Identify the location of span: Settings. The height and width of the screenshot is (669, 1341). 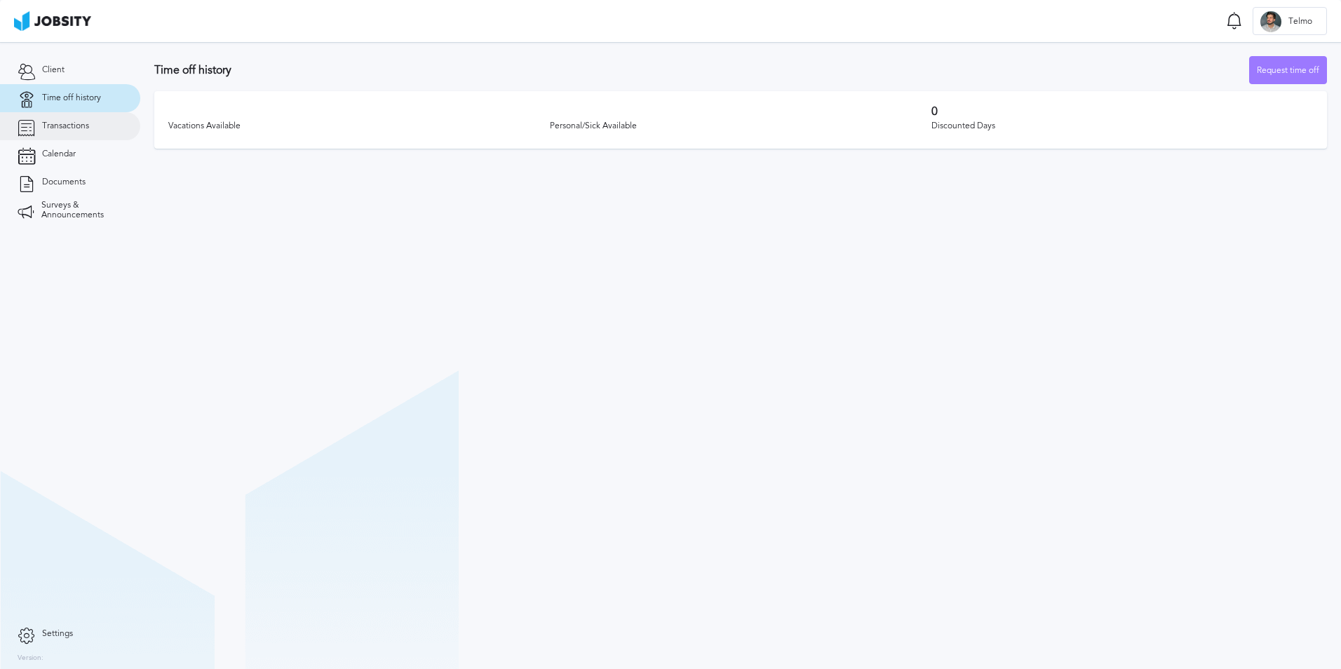
(58, 634).